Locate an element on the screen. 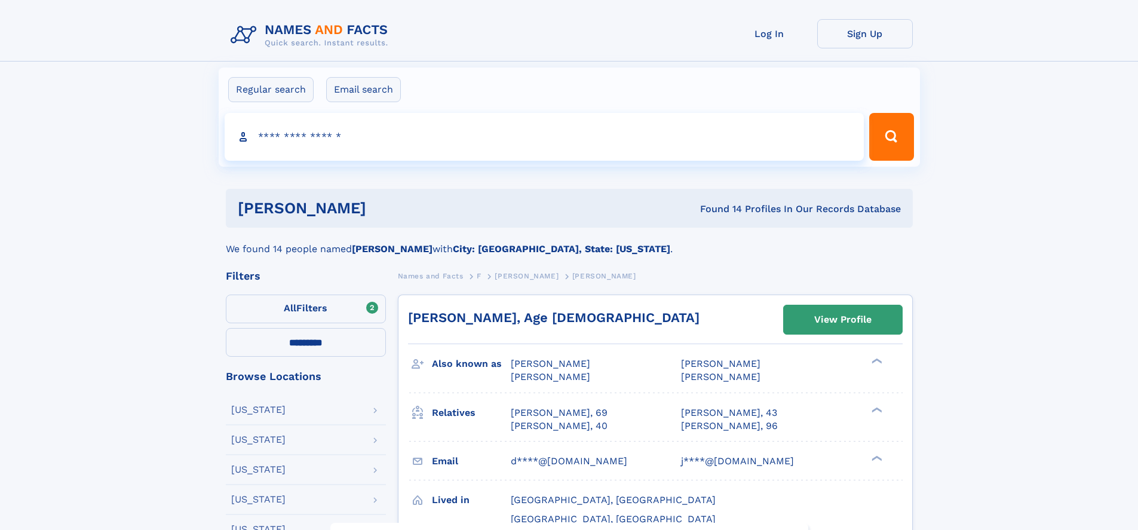 The width and height of the screenshot is (1138, 530). h3: Lived in is located at coordinates (471, 500).